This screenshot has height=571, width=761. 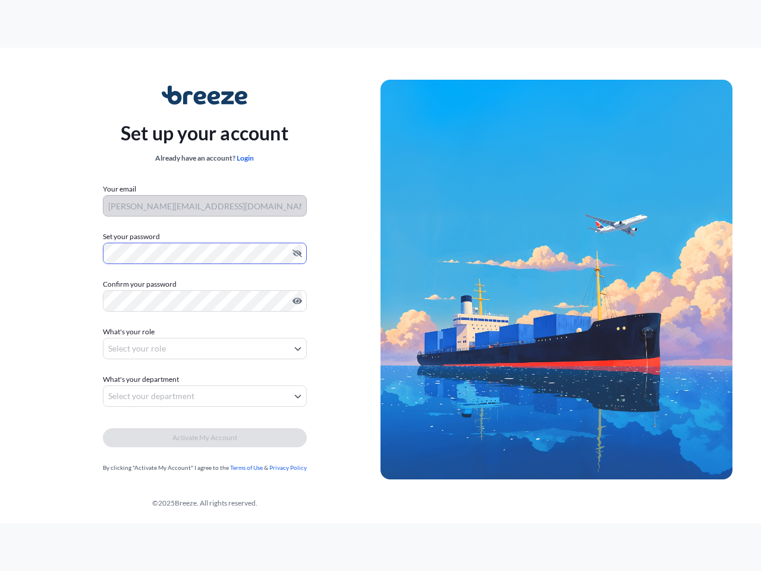 What do you see at coordinates (245, 158) in the screenshot?
I see `a: Login` at bounding box center [245, 158].